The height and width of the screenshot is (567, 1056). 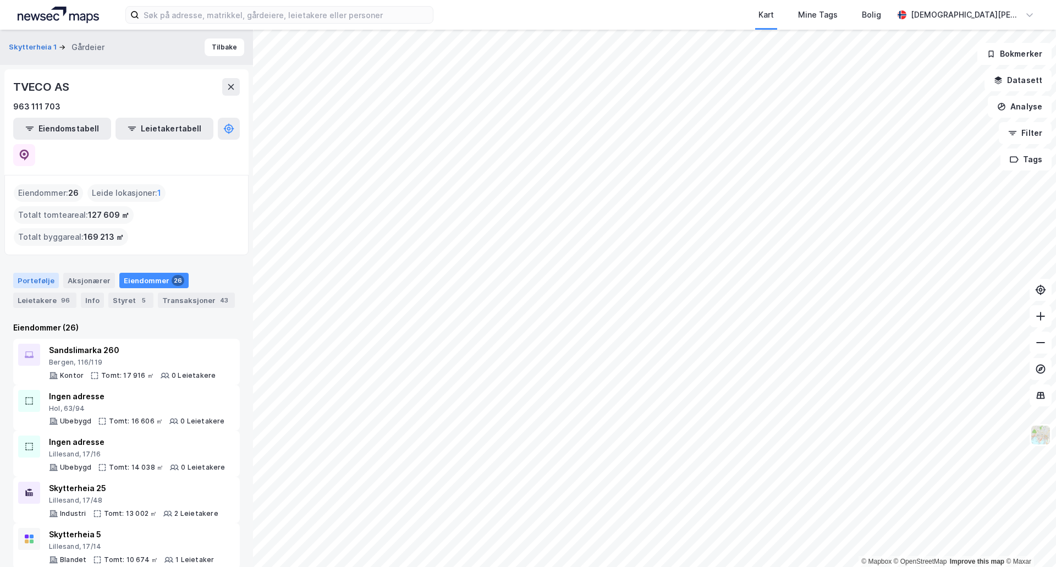 I want to click on div: 2 Leietakere, so click(x=196, y=514).